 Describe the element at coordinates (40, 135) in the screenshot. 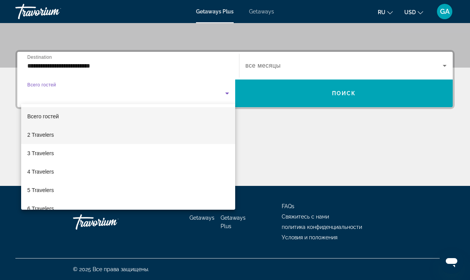

I see `span: 2 Travelers` at that location.